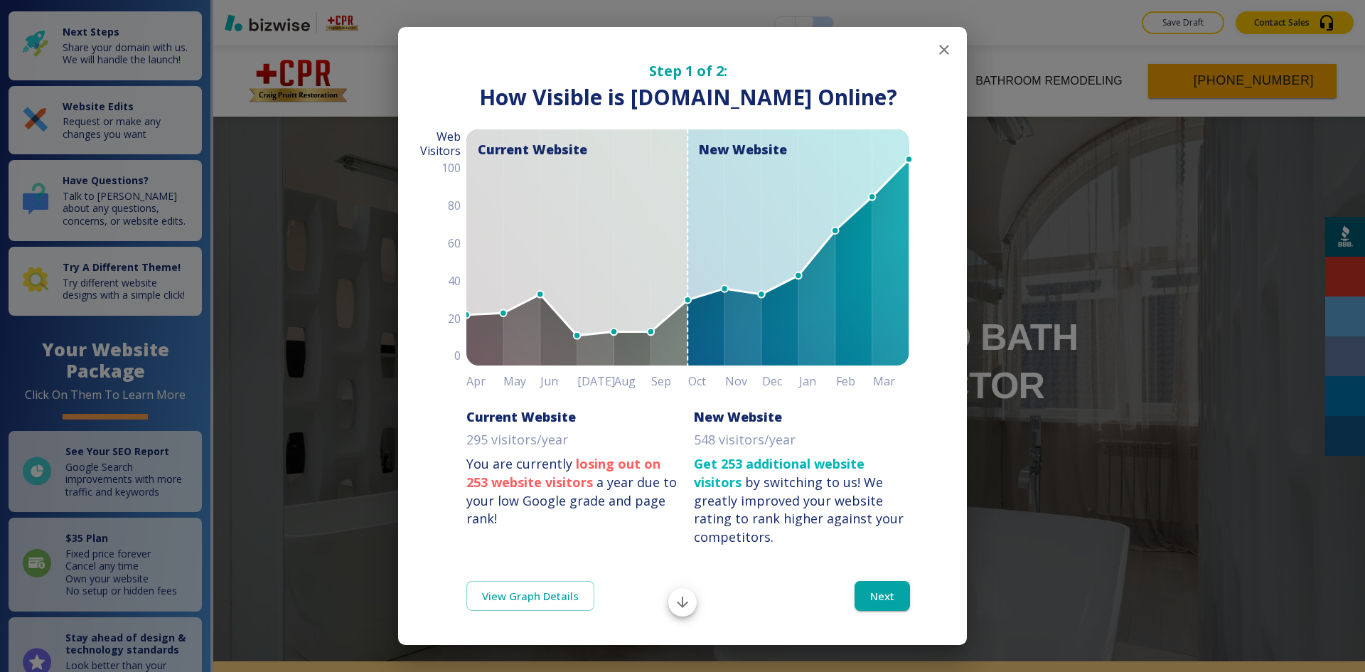  Describe the element at coordinates (707, 381) in the screenshot. I see `h6: Oct` at that location.